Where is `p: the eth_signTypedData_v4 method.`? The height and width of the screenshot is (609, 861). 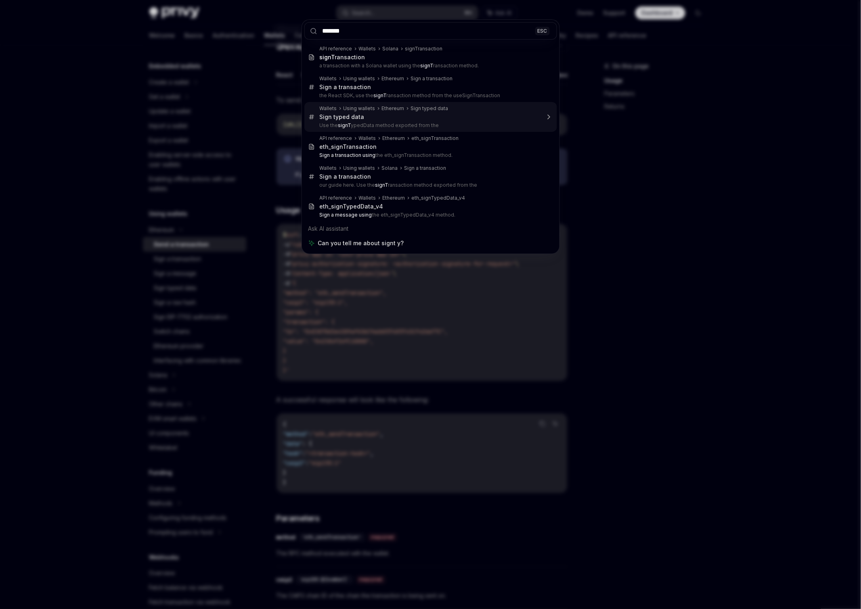 p: the eth_signTypedData_v4 method. is located at coordinates (430, 215).